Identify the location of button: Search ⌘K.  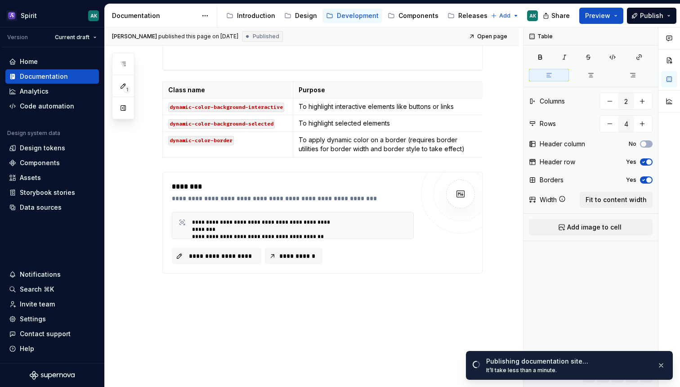
(52, 289).